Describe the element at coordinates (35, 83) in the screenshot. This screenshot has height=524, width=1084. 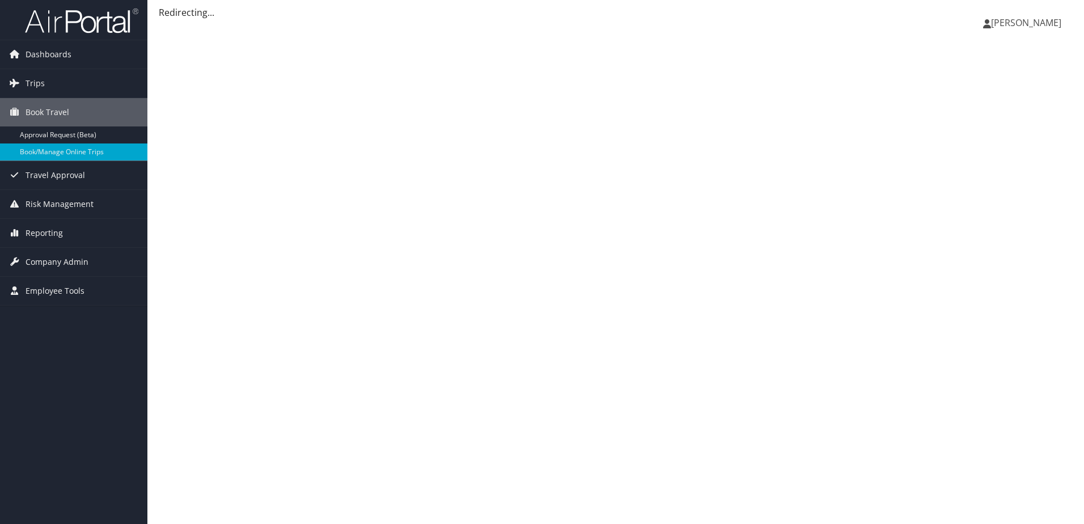
I see `span: Trips` at that location.